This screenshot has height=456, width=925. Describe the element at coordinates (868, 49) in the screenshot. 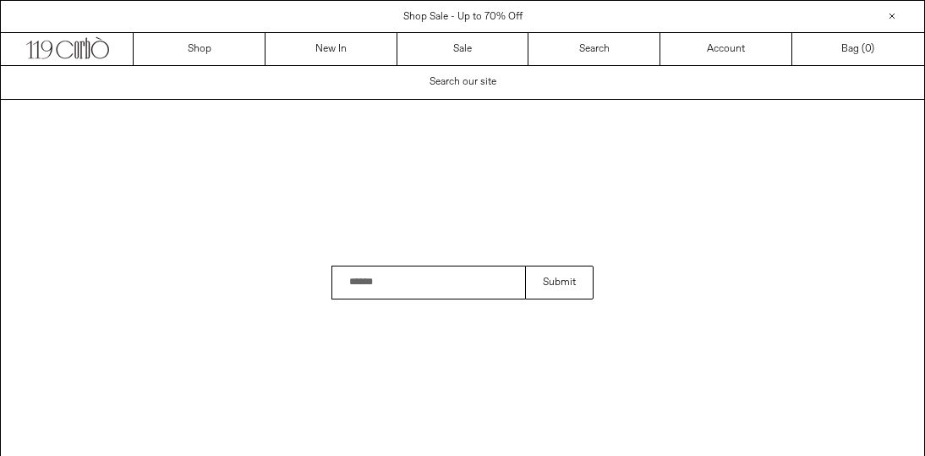

I see `span: 0` at that location.